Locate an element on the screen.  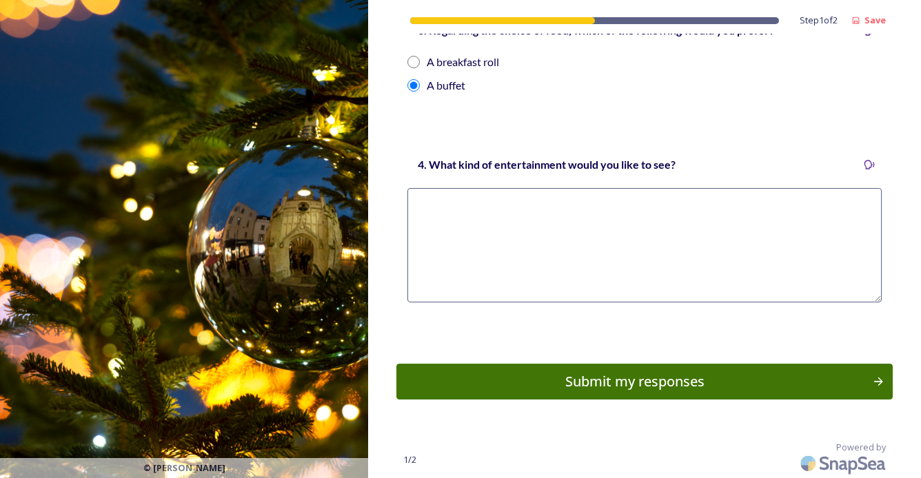
span: 1 / 2 is located at coordinates (409, 460).